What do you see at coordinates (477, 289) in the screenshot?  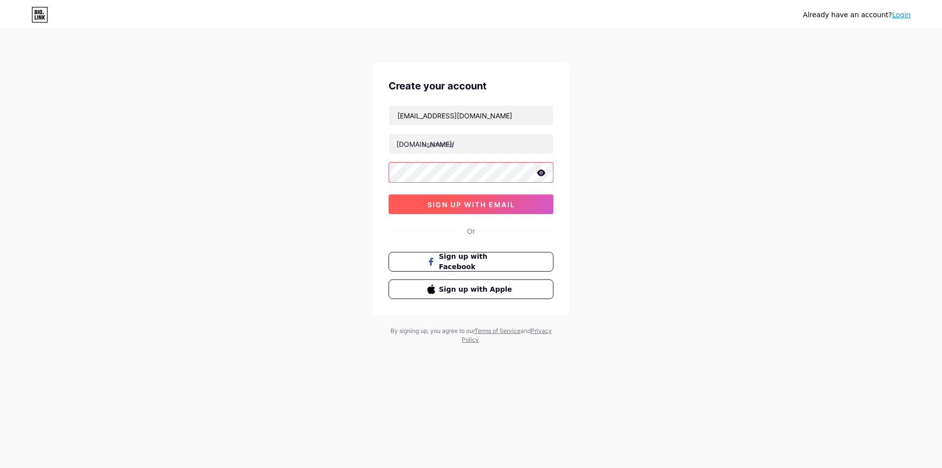 I see `span: Sign up with Apple` at bounding box center [477, 289].